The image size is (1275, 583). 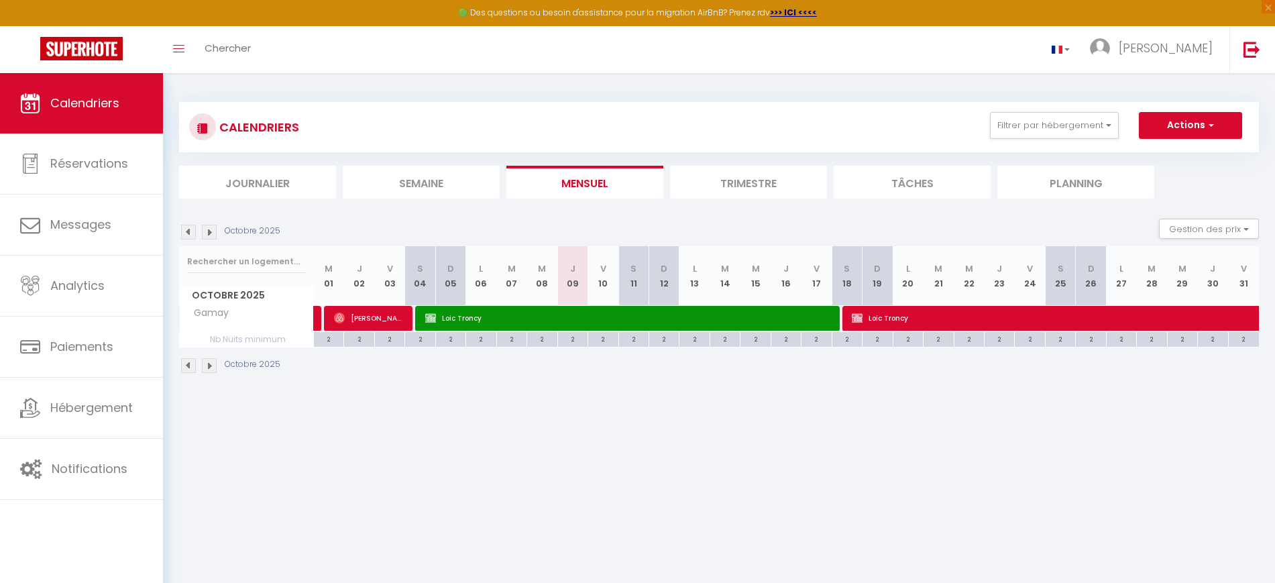 I want to click on button: Actions, so click(x=1191, y=125).